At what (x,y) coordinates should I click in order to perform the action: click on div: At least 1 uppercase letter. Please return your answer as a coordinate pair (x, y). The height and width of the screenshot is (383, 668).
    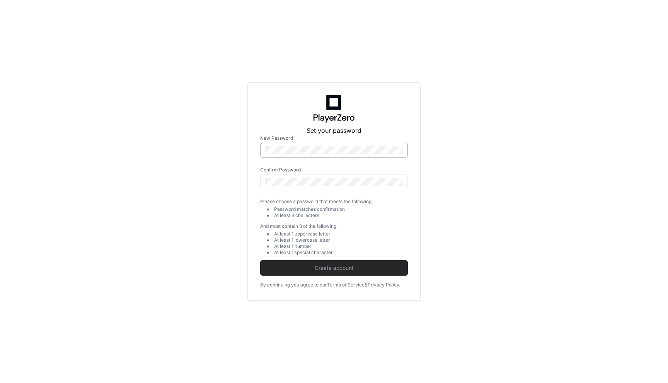
    Looking at the image, I should click on (341, 234).